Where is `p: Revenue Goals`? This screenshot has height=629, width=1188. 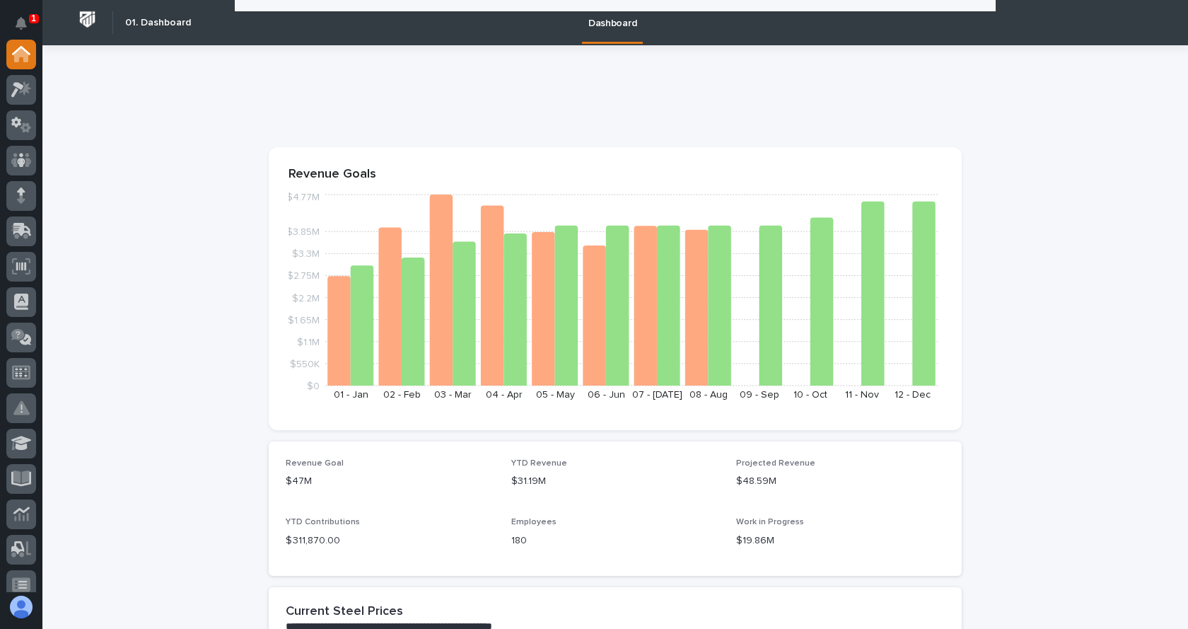 p: Revenue Goals is located at coordinates (615, 175).